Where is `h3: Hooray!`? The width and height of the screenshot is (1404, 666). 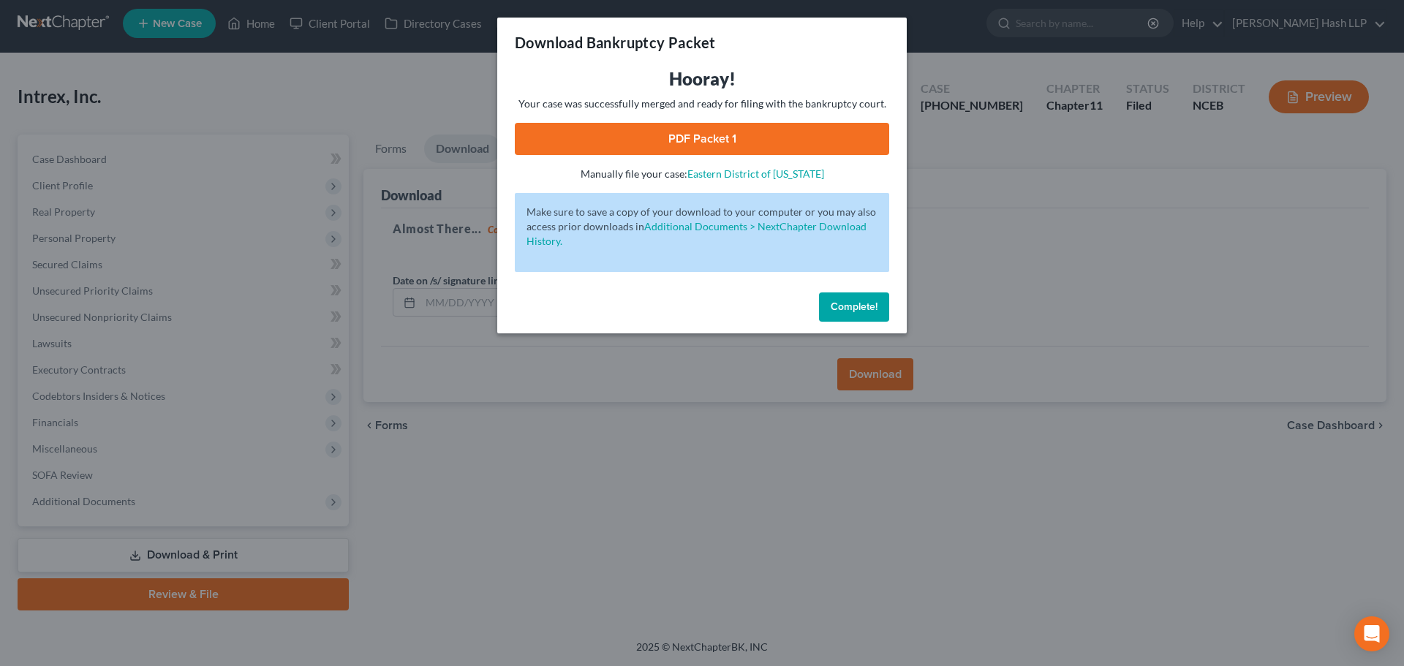 h3: Hooray! is located at coordinates (702, 79).